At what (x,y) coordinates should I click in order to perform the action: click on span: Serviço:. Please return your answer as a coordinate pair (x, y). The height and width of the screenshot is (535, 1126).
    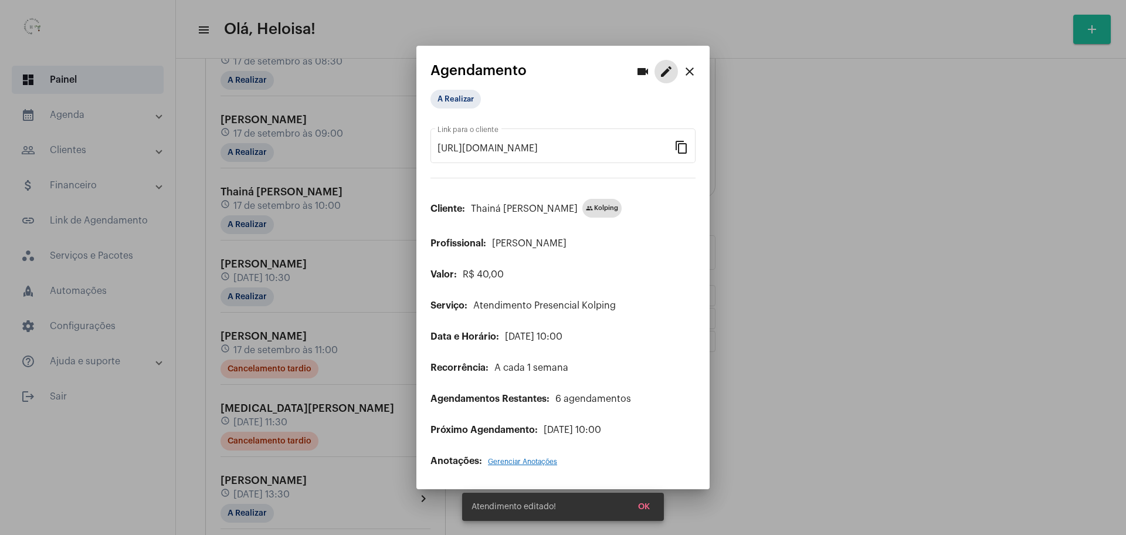
    Looking at the image, I should click on (449, 306).